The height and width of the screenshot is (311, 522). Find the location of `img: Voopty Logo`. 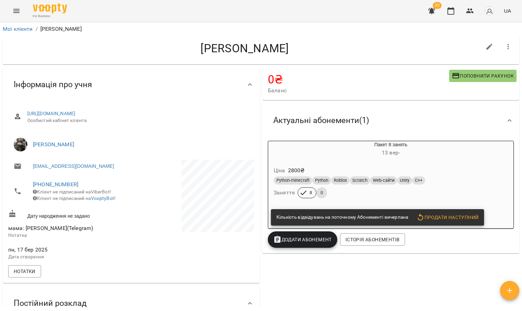

img: Voopty Logo is located at coordinates (50, 8).